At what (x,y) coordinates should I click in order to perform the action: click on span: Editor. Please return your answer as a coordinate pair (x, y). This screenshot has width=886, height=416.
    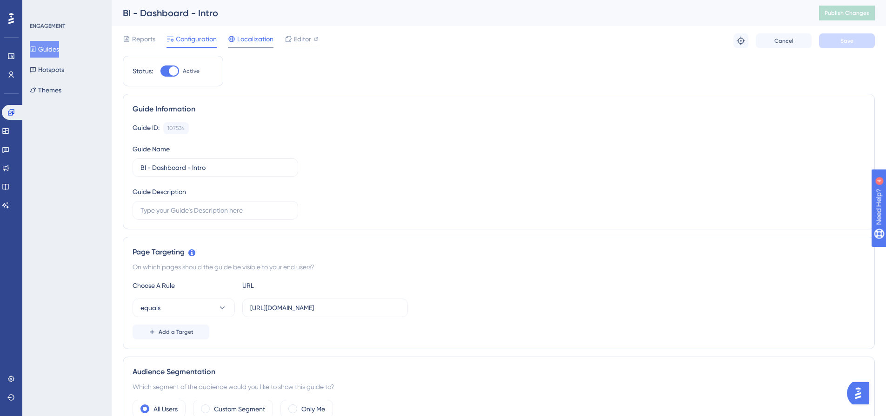
    Looking at the image, I should click on (302, 39).